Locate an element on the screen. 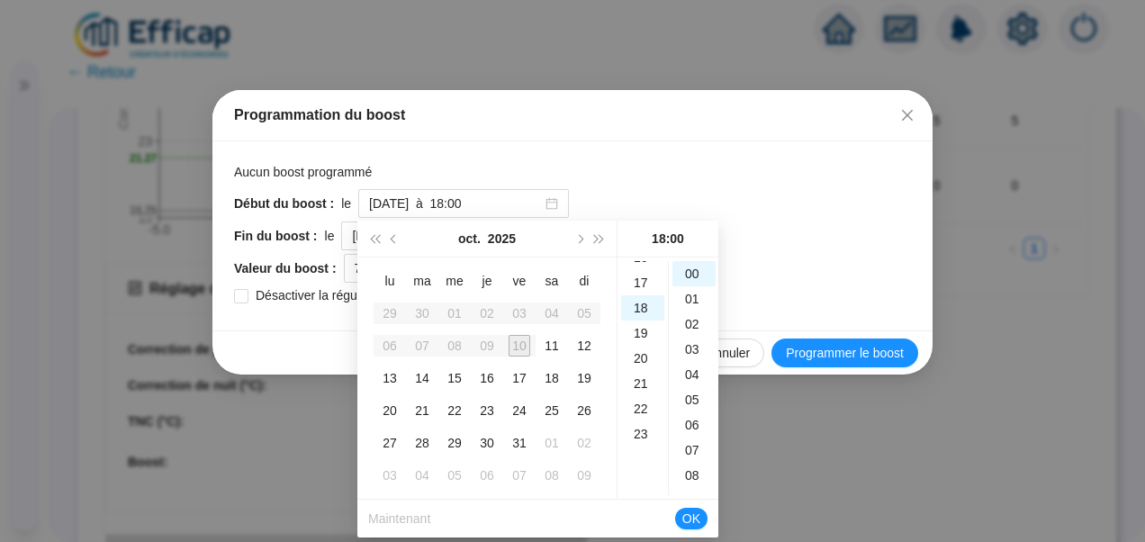 This screenshot has width=1145, height=542. input: Sélectionner une date is located at coordinates (455, 203).